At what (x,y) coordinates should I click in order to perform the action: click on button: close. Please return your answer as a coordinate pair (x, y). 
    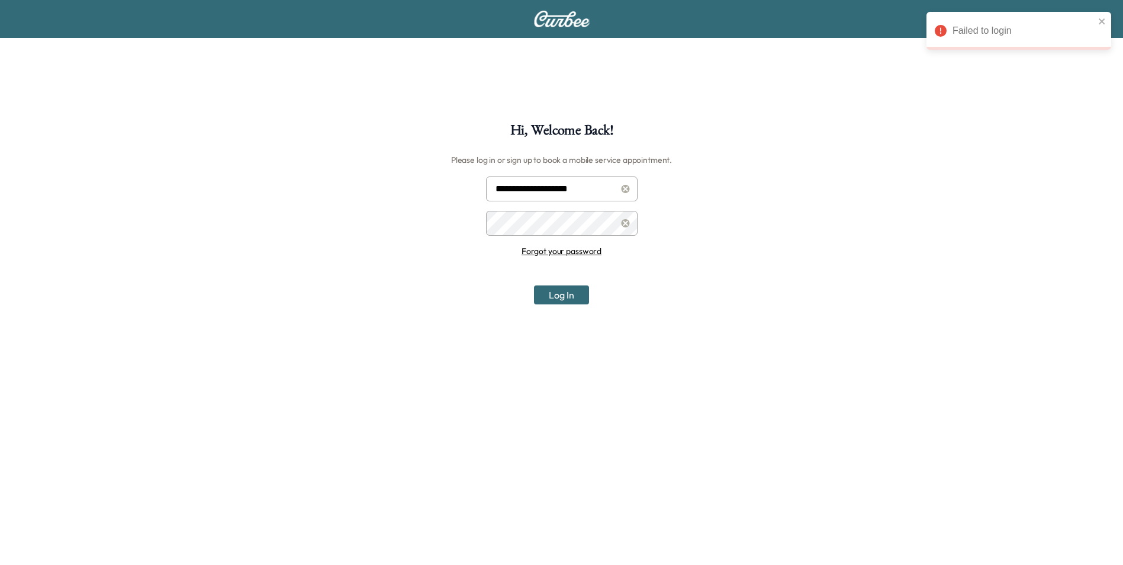
    Looking at the image, I should click on (1103, 21).